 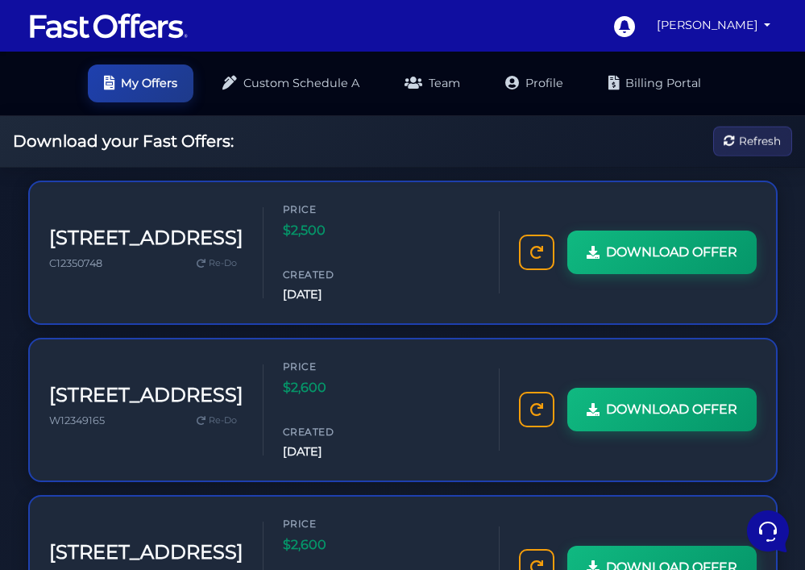 What do you see at coordinates (278, 97) in the screenshot?
I see `a: See all` at bounding box center [278, 97].